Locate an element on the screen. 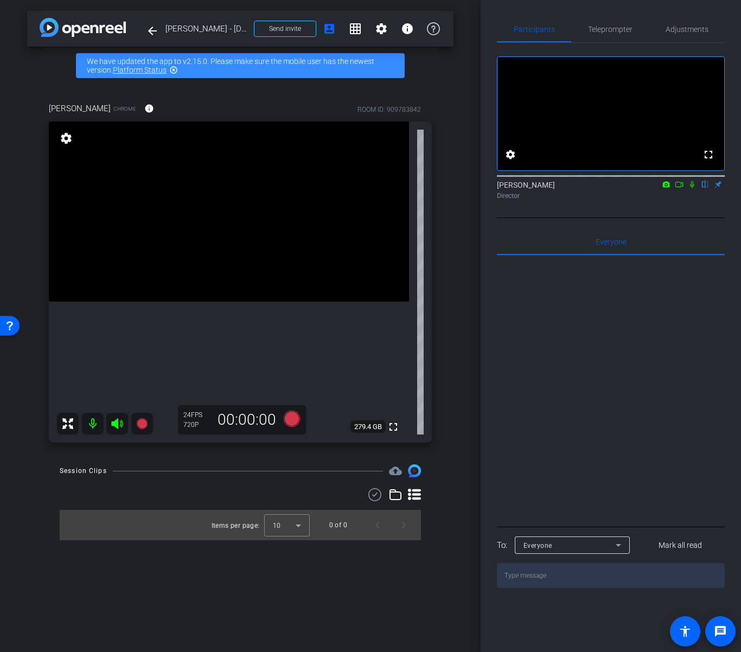 Image resolution: width=741 pixels, height=652 pixels. a: Platform Status is located at coordinates (139, 70).